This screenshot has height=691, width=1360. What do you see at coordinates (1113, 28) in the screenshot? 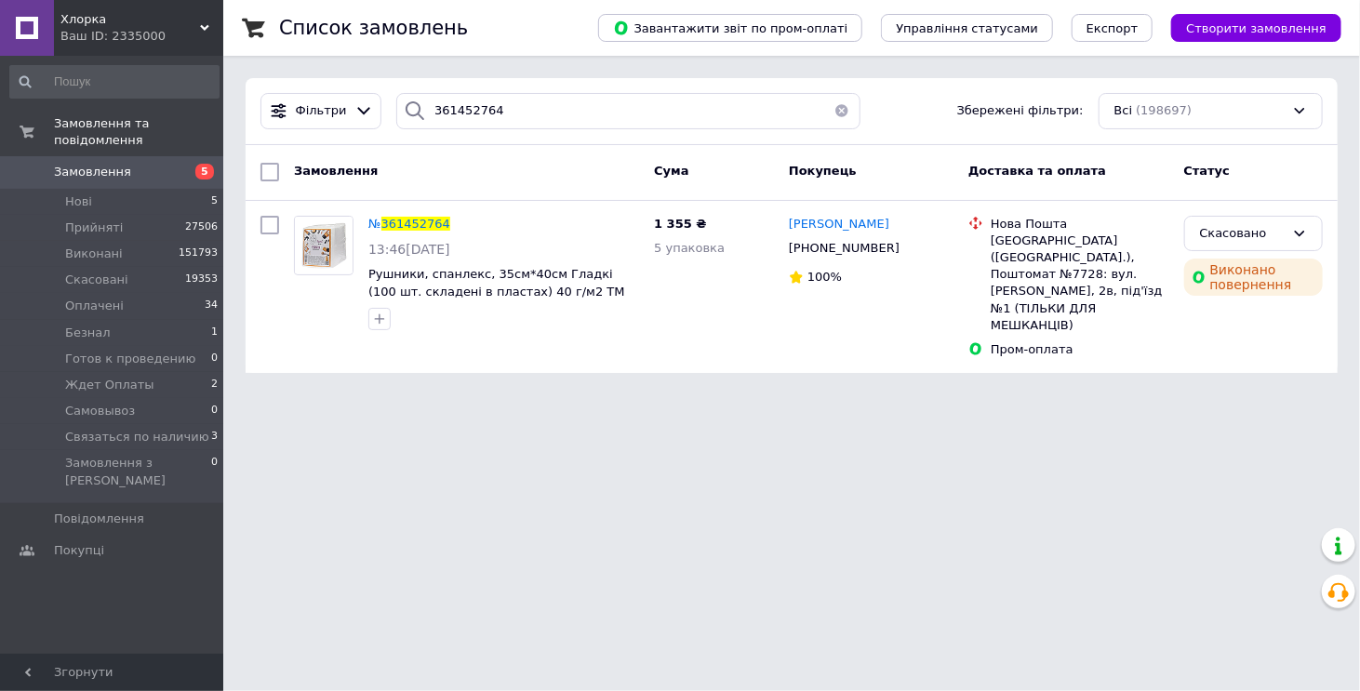
I see `span: Експорт` at bounding box center [1113, 28].